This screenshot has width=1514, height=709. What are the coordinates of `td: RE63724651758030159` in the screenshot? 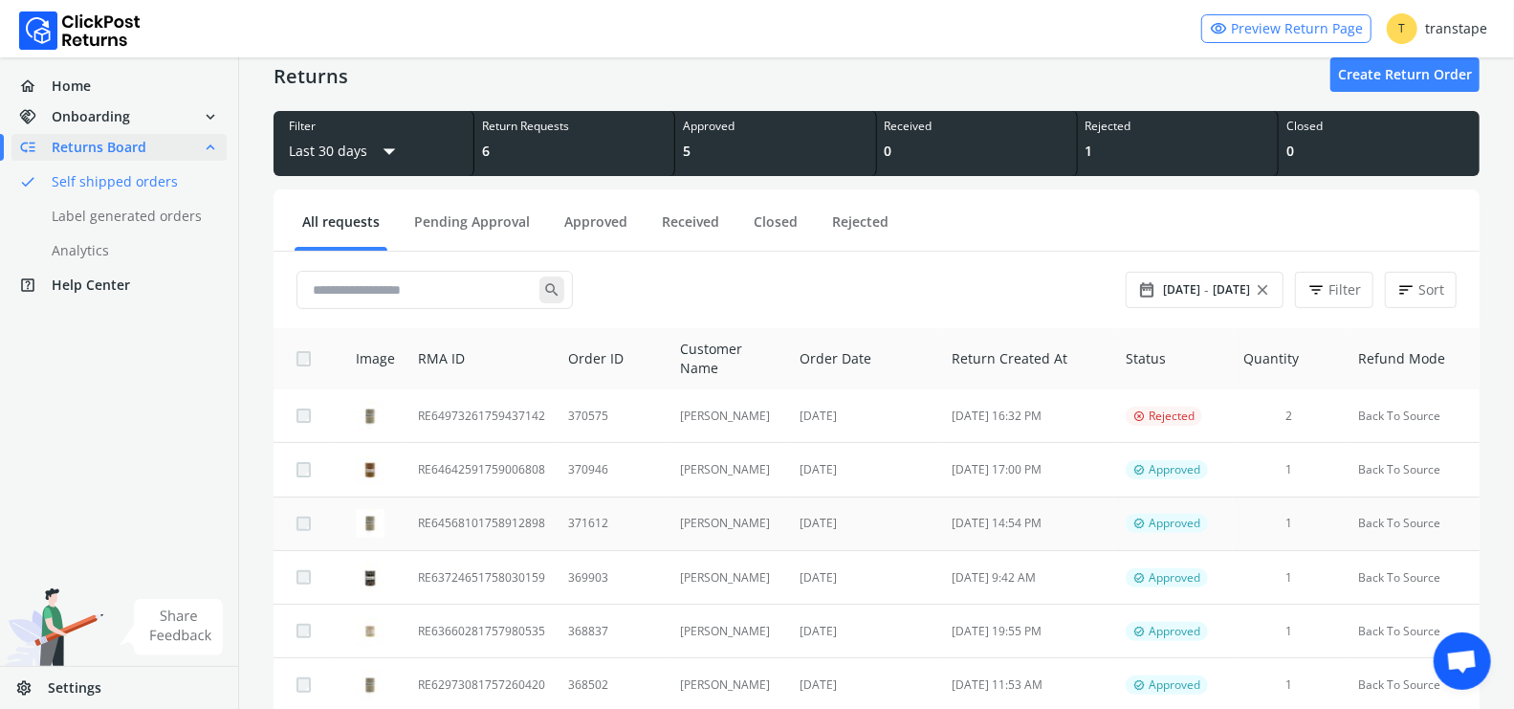 It's located at (481, 577).